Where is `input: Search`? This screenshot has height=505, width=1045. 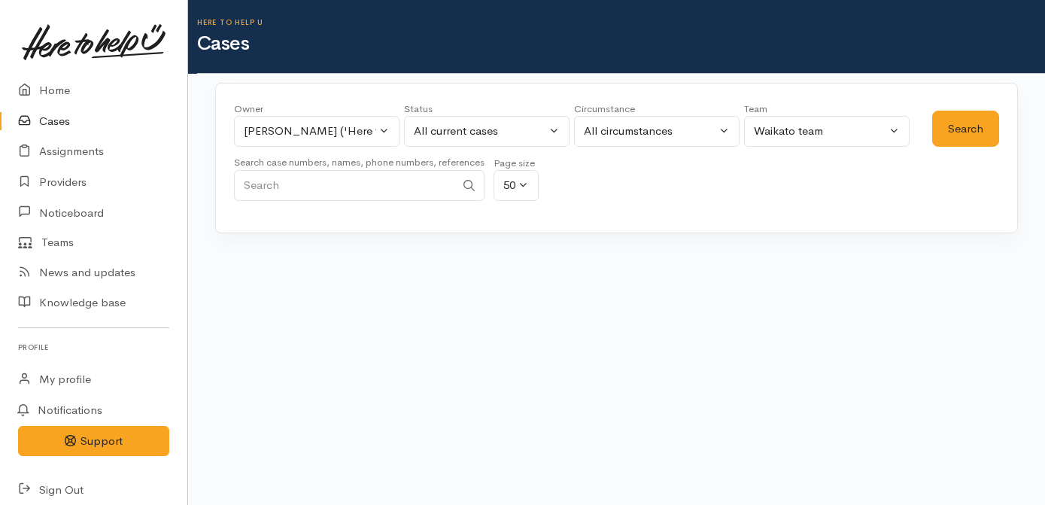
input: Search is located at coordinates (345, 185).